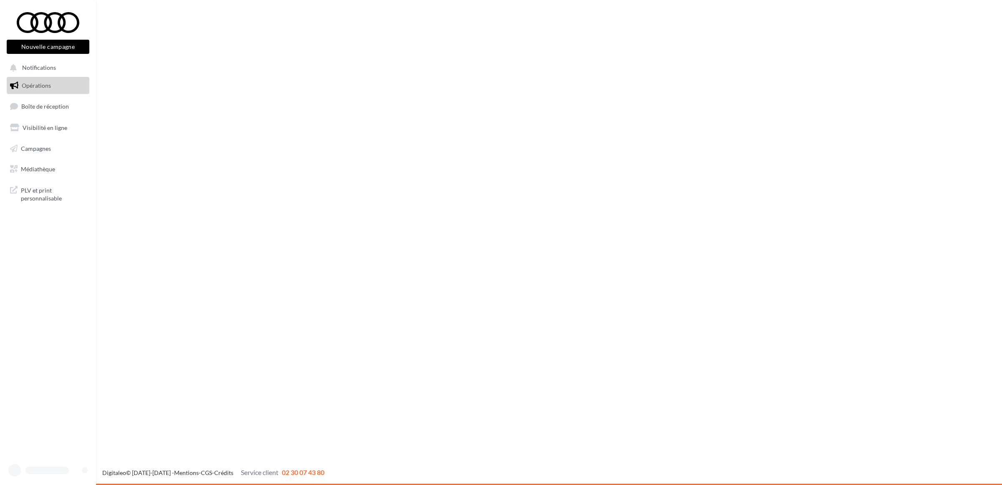 This screenshot has width=1002, height=485. Describe the element at coordinates (36, 85) in the screenshot. I see `span: Opérations` at that location.